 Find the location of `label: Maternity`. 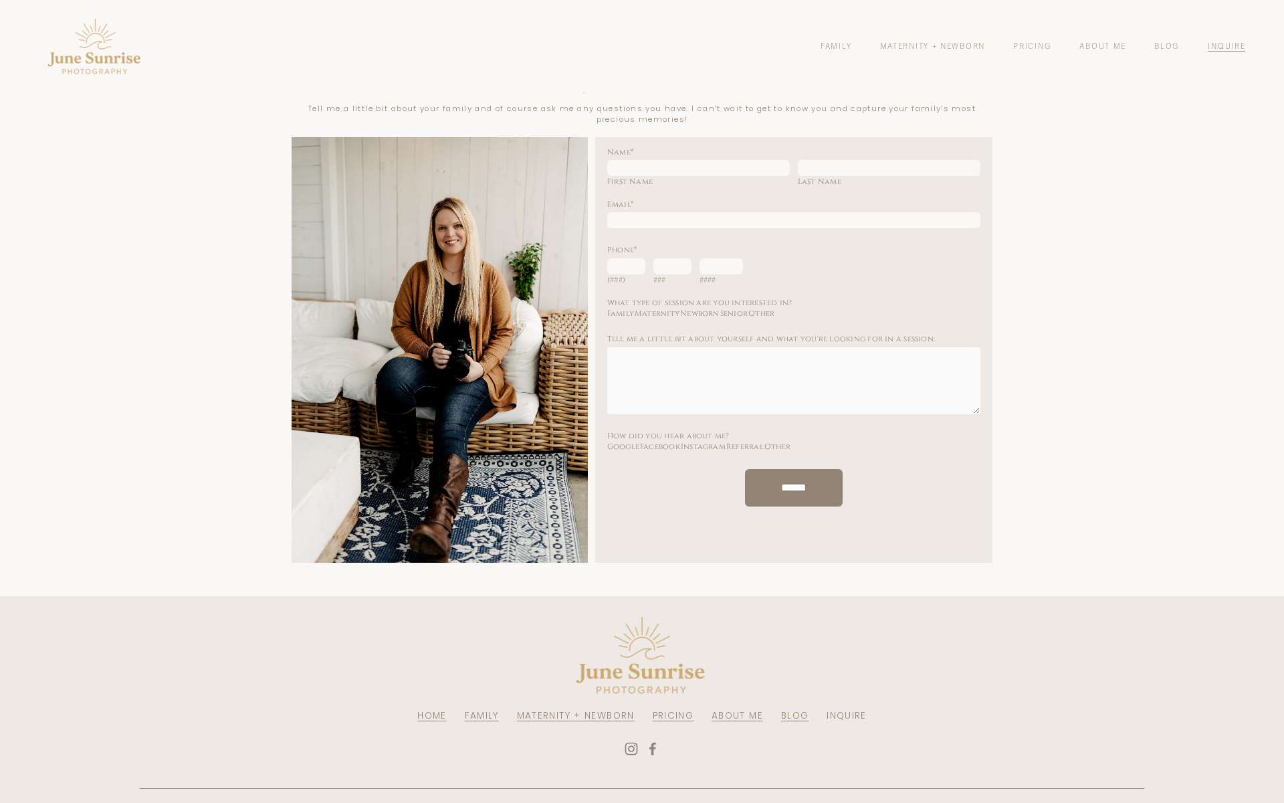

label: Maternity is located at coordinates (657, 314).